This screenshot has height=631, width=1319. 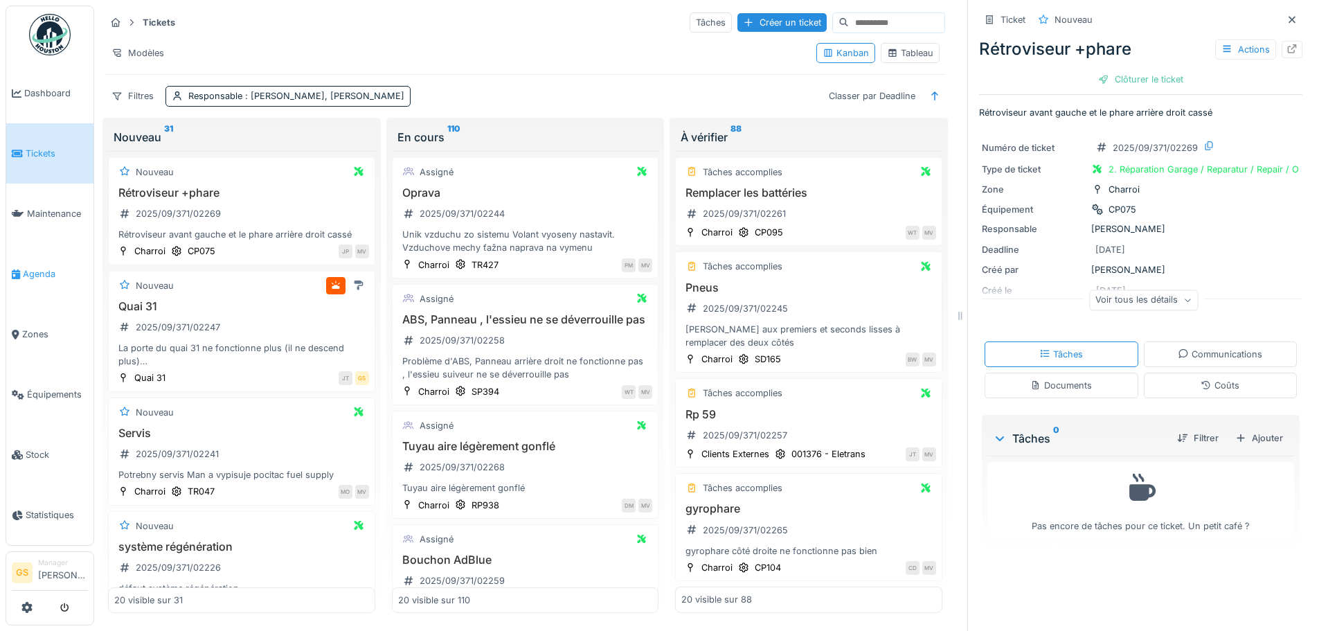 I want to click on div: 2025/09/371/02244, so click(x=462, y=213).